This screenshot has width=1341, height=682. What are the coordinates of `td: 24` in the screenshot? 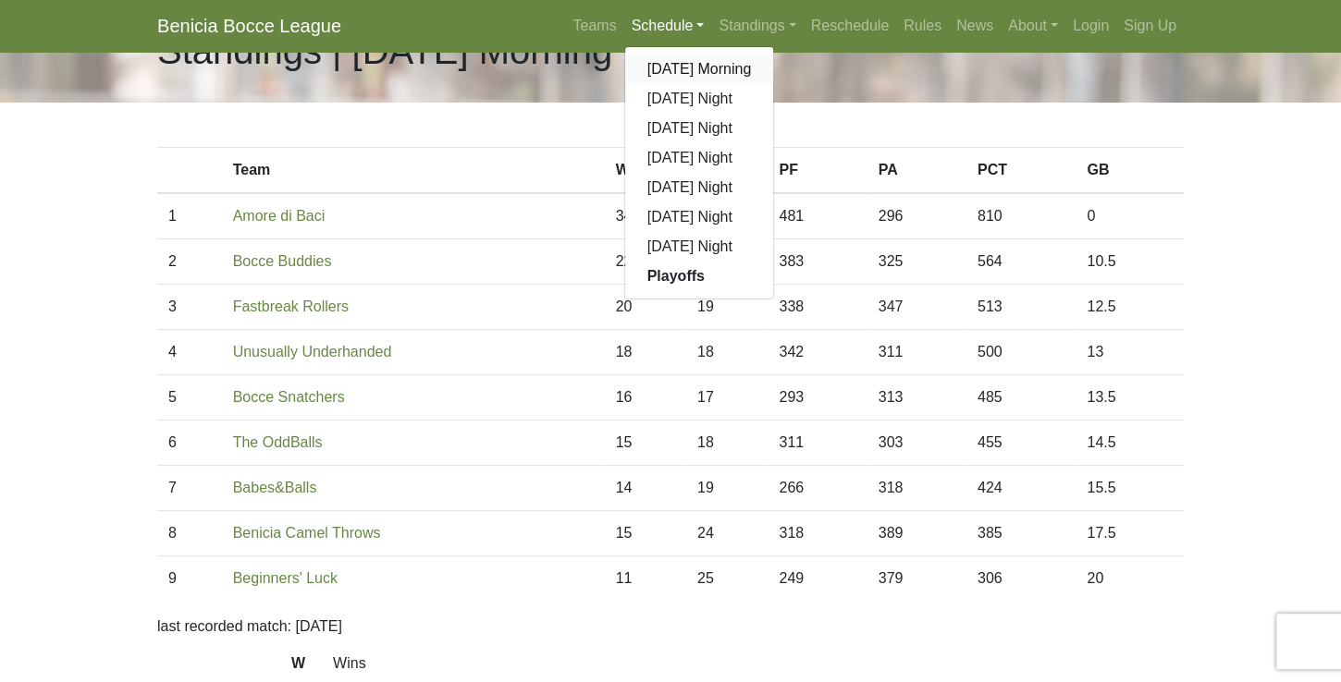 It's located at (727, 533).